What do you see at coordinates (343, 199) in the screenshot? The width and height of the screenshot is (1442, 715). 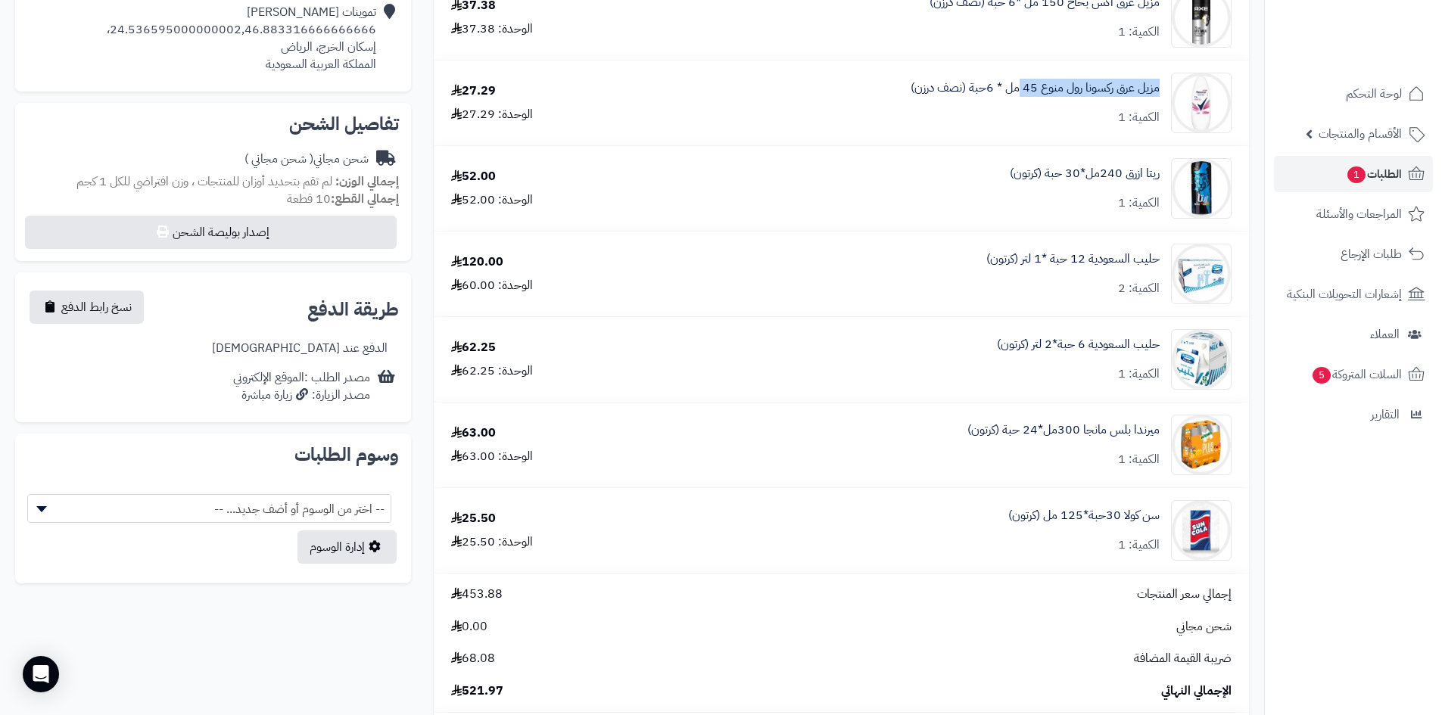 I see `small: 10 قطعة` at bounding box center [343, 199].